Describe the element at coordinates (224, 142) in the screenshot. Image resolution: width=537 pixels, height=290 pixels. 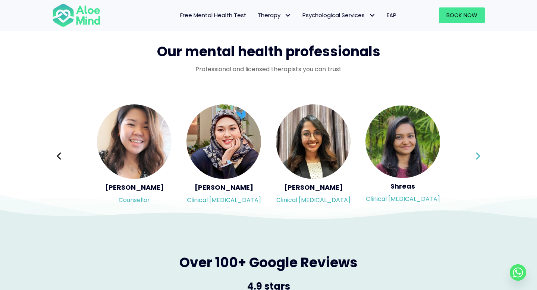
I see `img: <h5>Yasmin</h5><p>Clinical Psychologist</p>` at that location.